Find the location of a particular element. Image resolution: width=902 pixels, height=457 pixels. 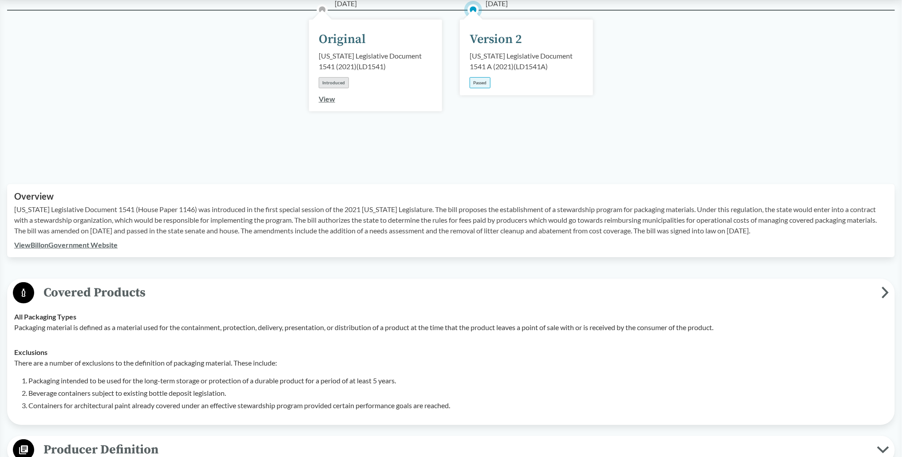

li: Containers for architectural paint already covered under an effective stewardship program provide... is located at coordinates (458, 406).